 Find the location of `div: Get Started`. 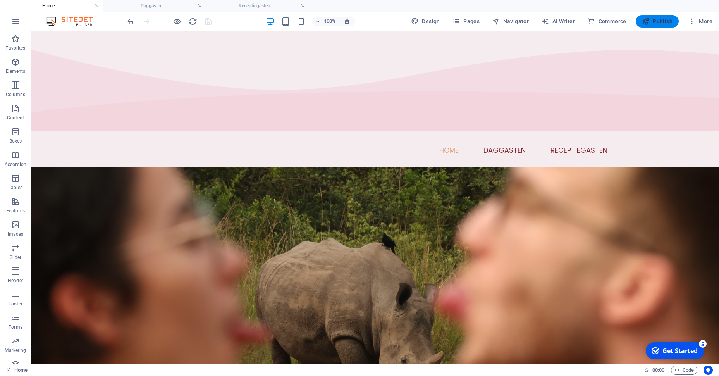

div: Get Started is located at coordinates (38, 12).